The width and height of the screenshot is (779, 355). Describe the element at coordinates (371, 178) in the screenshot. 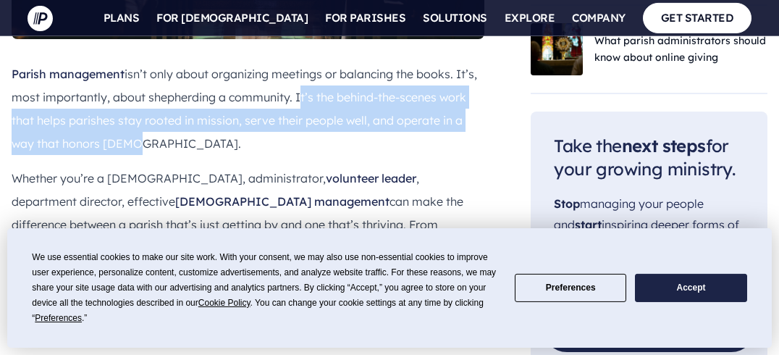

I see `a: volunteer leader` at that location.